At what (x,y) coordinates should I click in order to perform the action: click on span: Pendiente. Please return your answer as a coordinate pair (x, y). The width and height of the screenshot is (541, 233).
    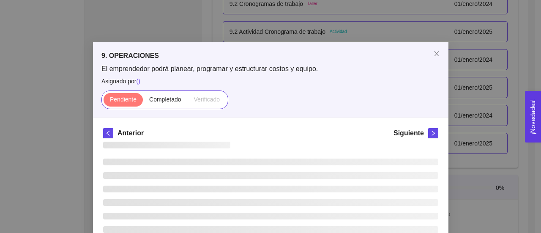
    Looking at the image, I should click on (123, 99).